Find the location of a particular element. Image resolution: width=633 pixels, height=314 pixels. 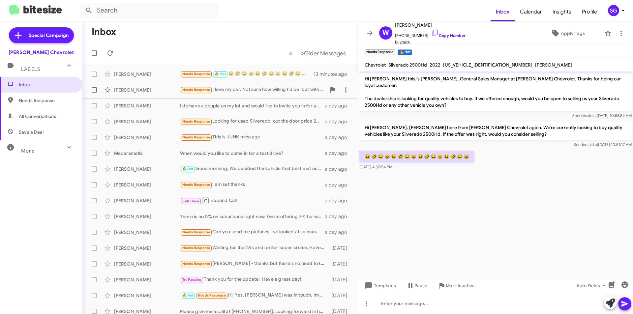

span: Profile is located at coordinates (590, 12).